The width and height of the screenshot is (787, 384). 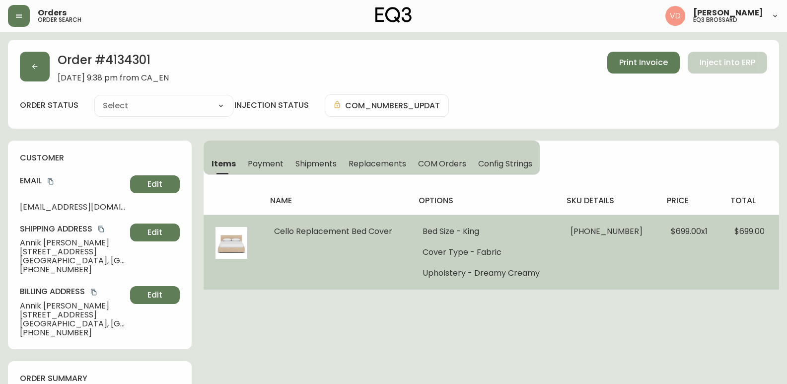 I want to click on span: COM Orders, so click(x=442, y=163).